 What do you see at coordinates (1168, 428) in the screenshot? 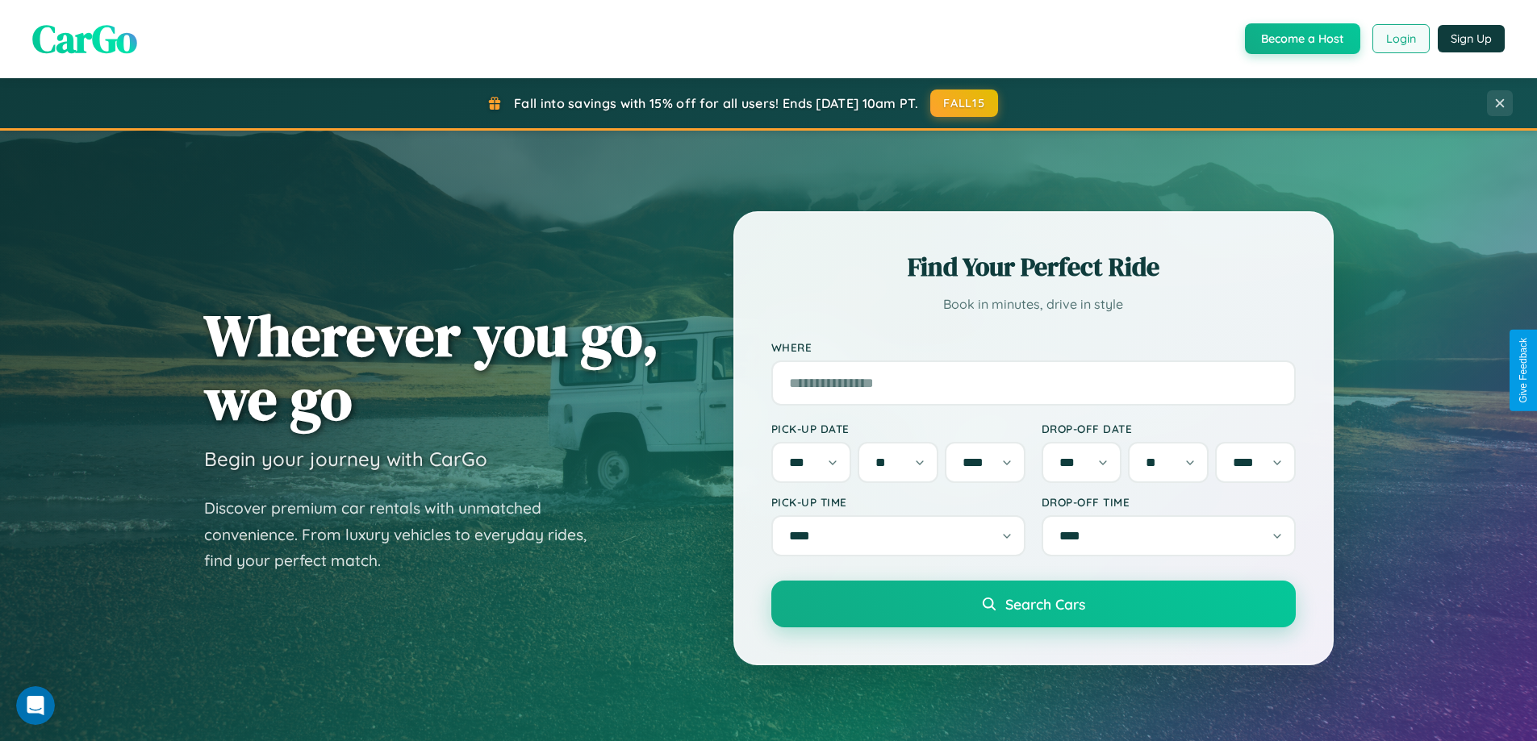
I see `label: Drop-off Date` at bounding box center [1168, 428].